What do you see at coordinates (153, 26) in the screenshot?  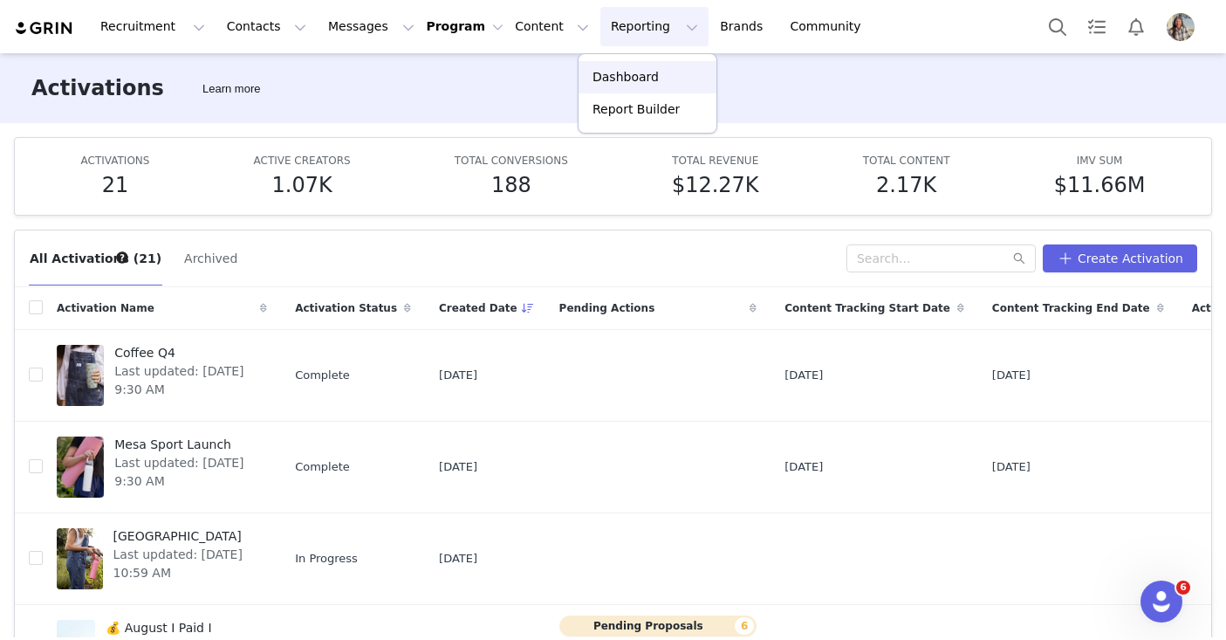 I see `button: Recruitment` at bounding box center [153, 26].